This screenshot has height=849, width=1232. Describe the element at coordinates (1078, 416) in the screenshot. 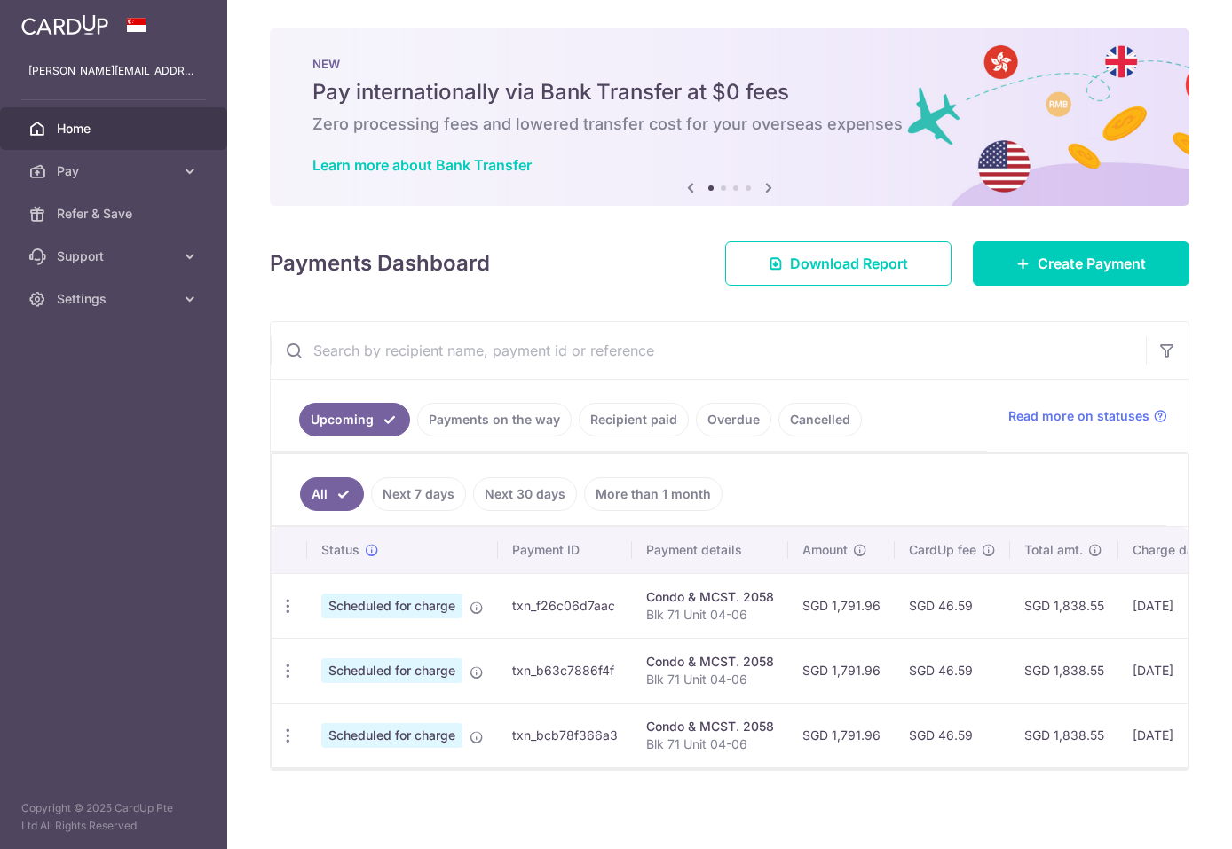

I see `span: Read more on statuses` at that location.